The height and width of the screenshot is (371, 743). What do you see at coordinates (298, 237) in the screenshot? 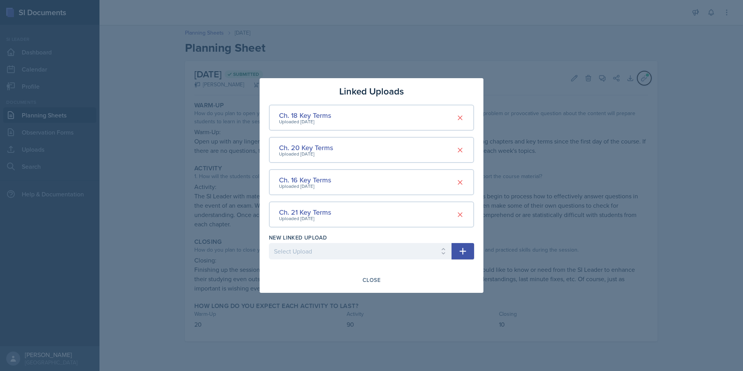
I see `label: New Linked Upload` at bounding box center [298, 237].